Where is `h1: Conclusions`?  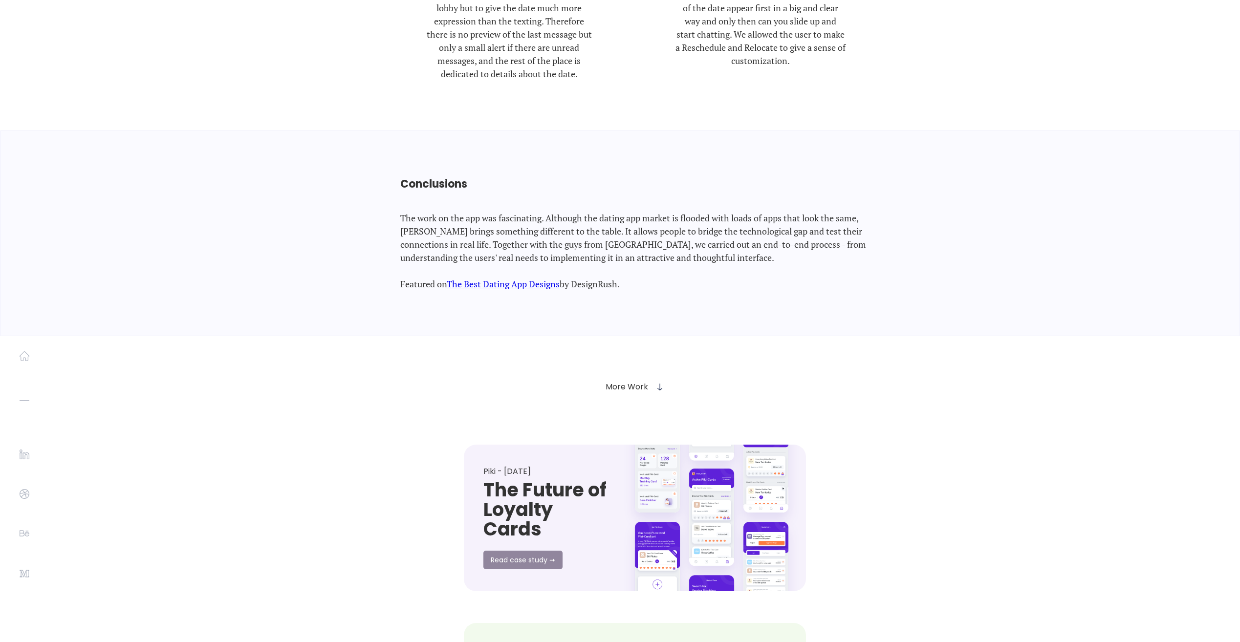 h1: Conclusions is located at coordinates (635, 184).